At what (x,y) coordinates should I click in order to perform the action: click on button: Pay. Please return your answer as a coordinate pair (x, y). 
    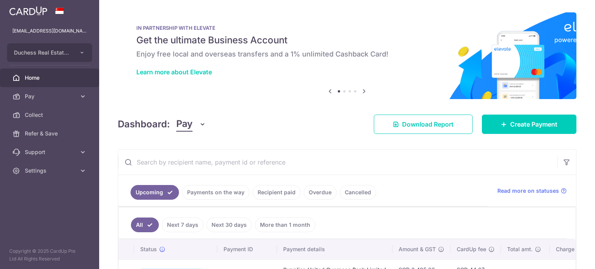
    Looking at the image, I should click on (191, 124).